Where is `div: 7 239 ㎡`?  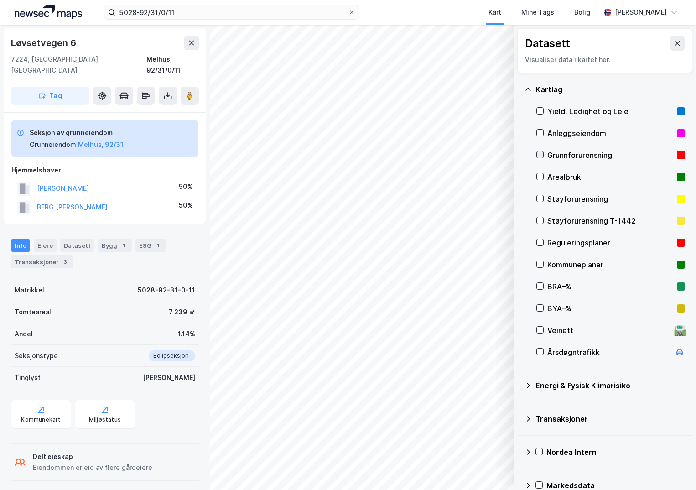 div: 7 239 ㎡ is located at coordinates (182, 312).